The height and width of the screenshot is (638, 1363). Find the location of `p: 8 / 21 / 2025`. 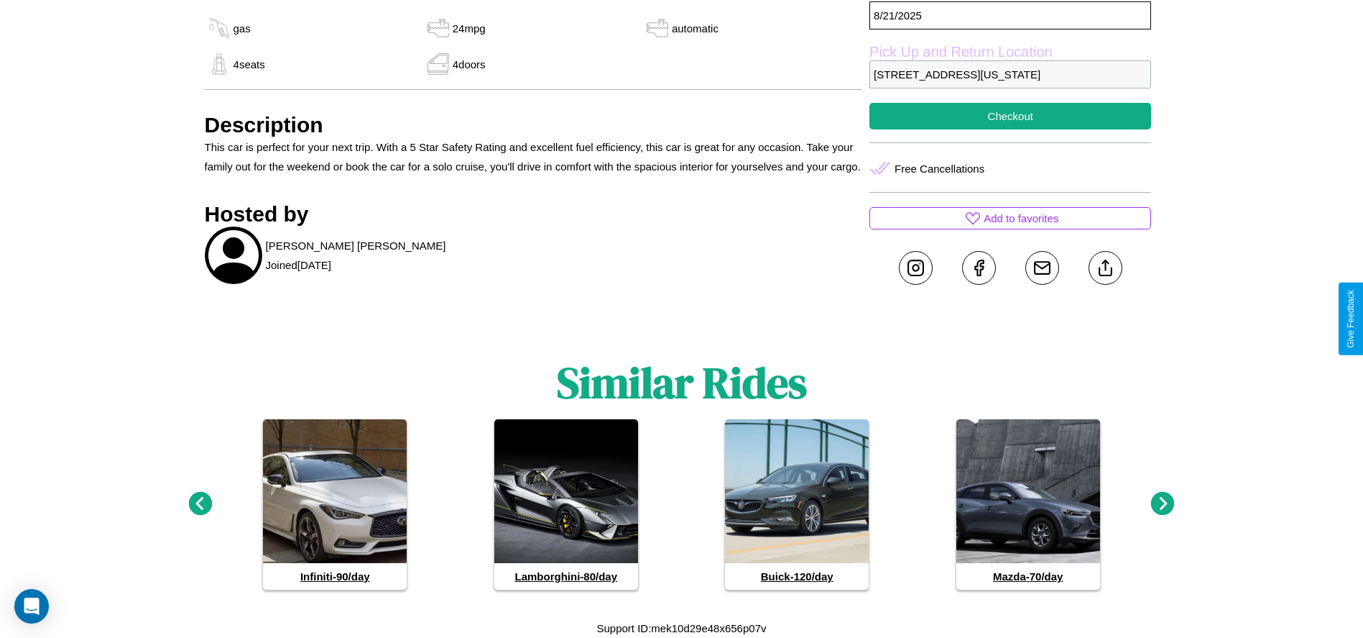

p: 8 / 21 / 2025 is located at coordinates (1011, 15).